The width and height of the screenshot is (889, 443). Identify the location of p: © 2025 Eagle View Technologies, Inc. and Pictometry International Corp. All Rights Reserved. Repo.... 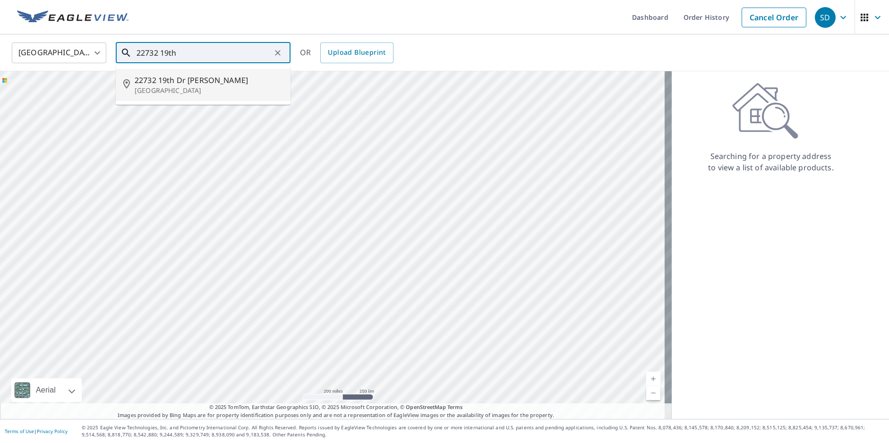
(483, 432).